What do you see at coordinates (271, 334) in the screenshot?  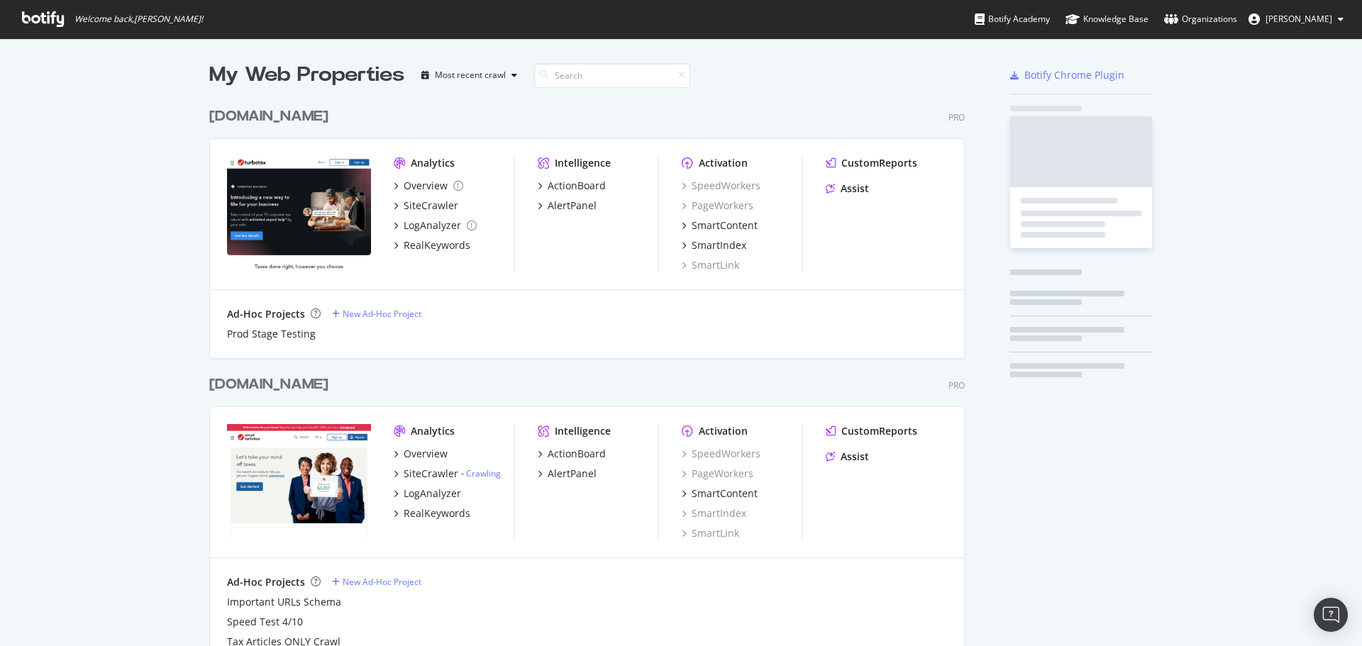 I see `div: Prod Stage Testing` at bounding box center [271, 334].